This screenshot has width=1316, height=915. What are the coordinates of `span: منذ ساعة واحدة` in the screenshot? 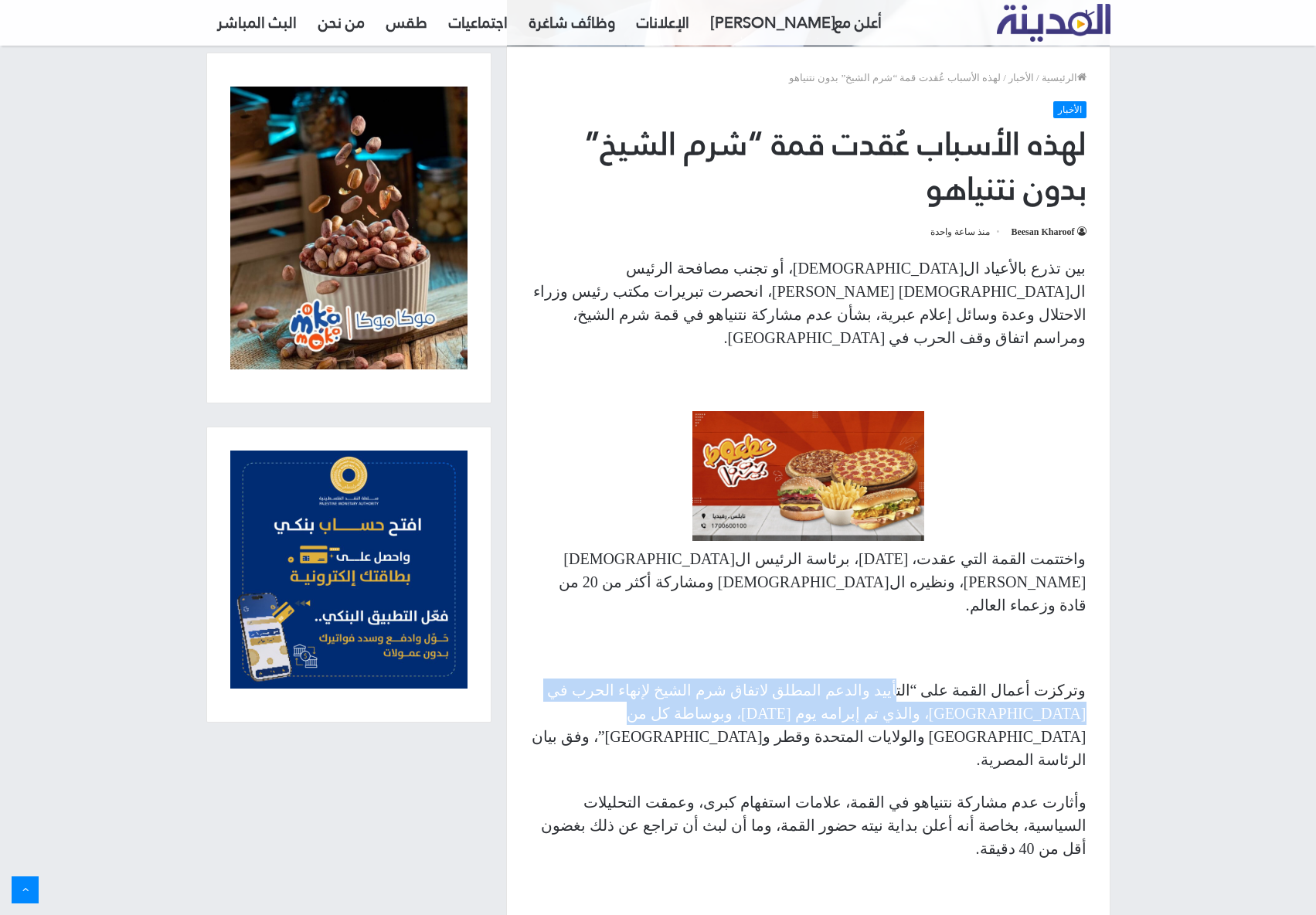 It's located at (966, 232).